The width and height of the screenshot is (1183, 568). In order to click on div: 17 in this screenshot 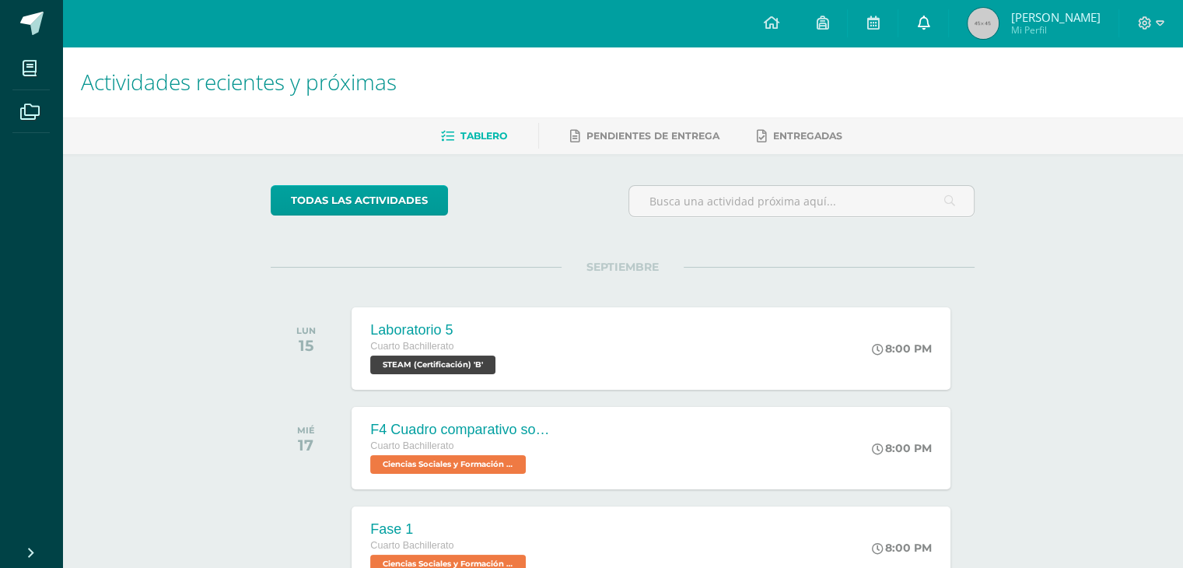, I will do `click(306, 445)`.